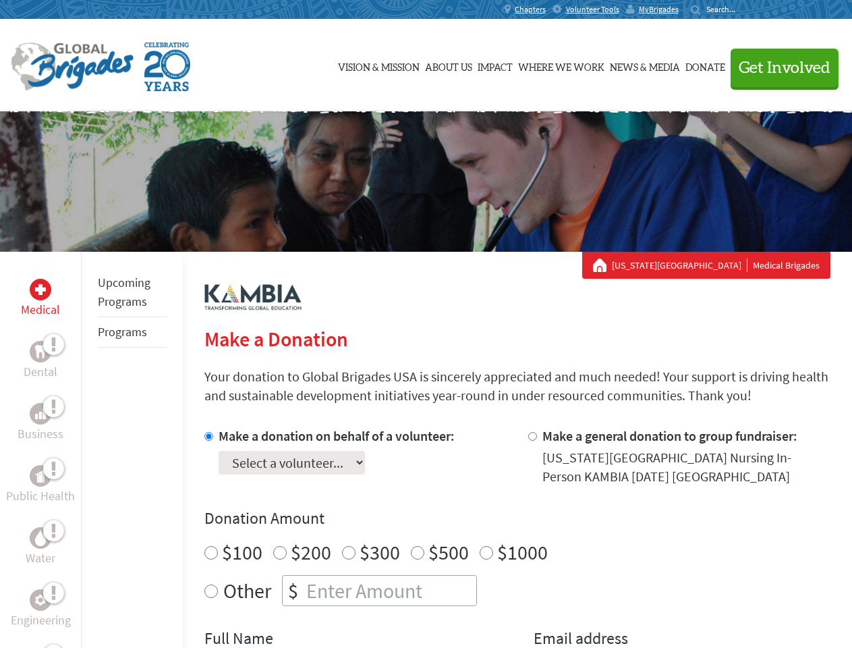 This screenshot has height=648, width=852. Describe the element at coordinates (705, 65) in the screenshot. I see `a: Donate` at that location.